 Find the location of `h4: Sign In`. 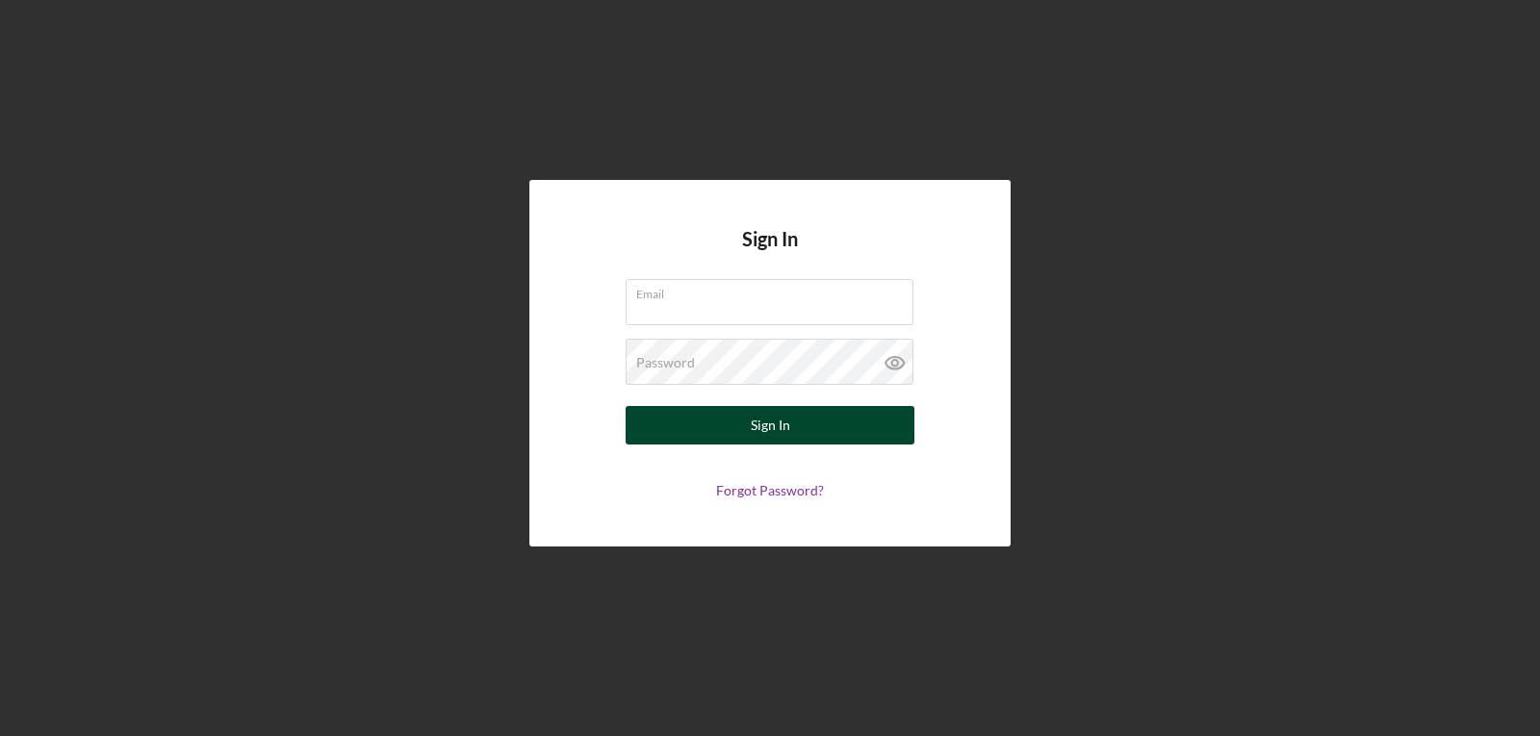

h4: Sign In is located at coordinates (770, 253).